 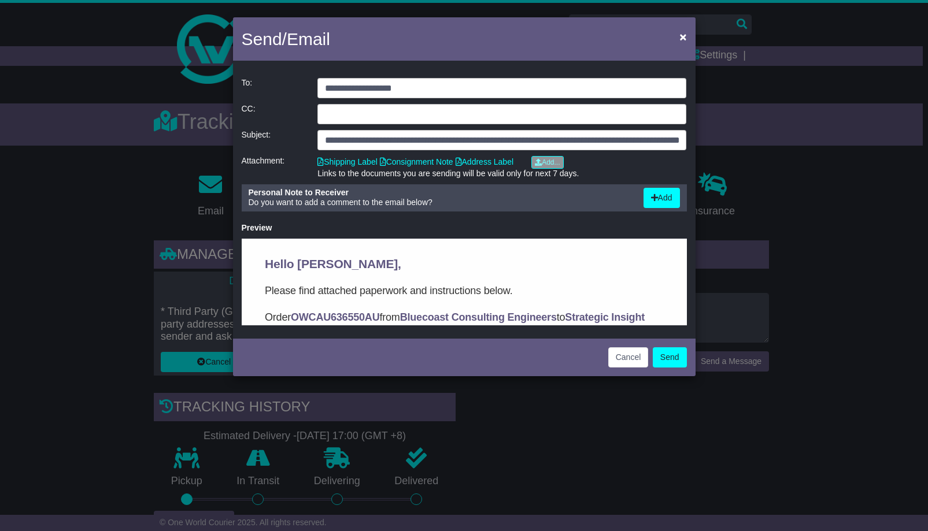 What do you see at coordinates (274, 140) in the screenshot?
I see `div: Subject:` at bounding box center [274, 140].